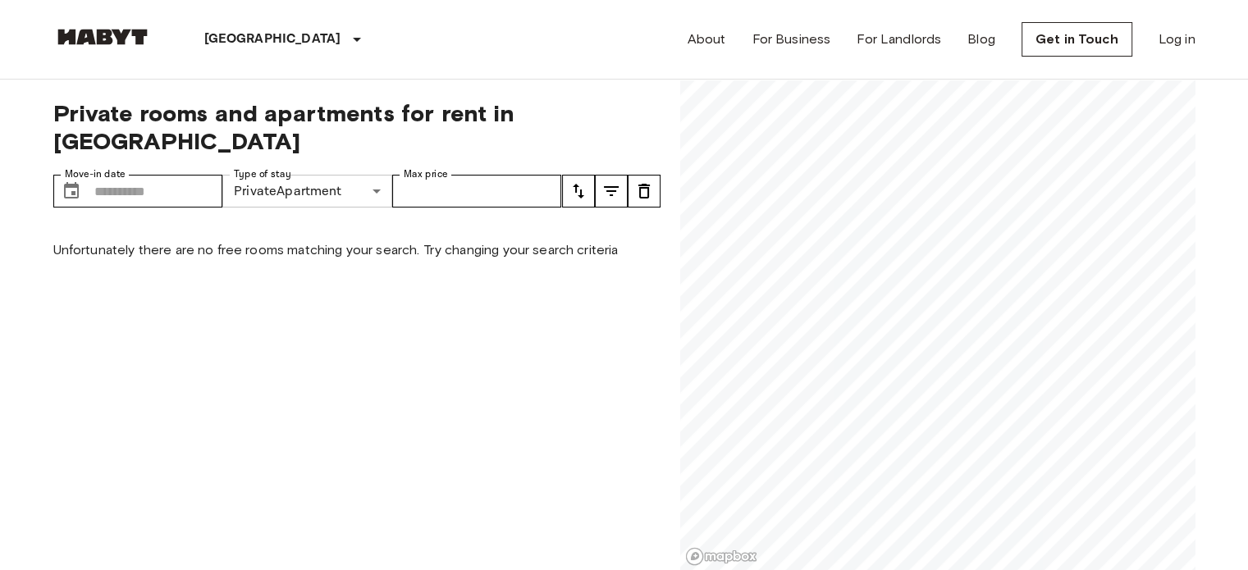 This screenshot has height=570, width=1248. What do you see at coordinates (1177, 39) in the screenshot?
I see `a: Log in` at bounding box center [1177, 39].